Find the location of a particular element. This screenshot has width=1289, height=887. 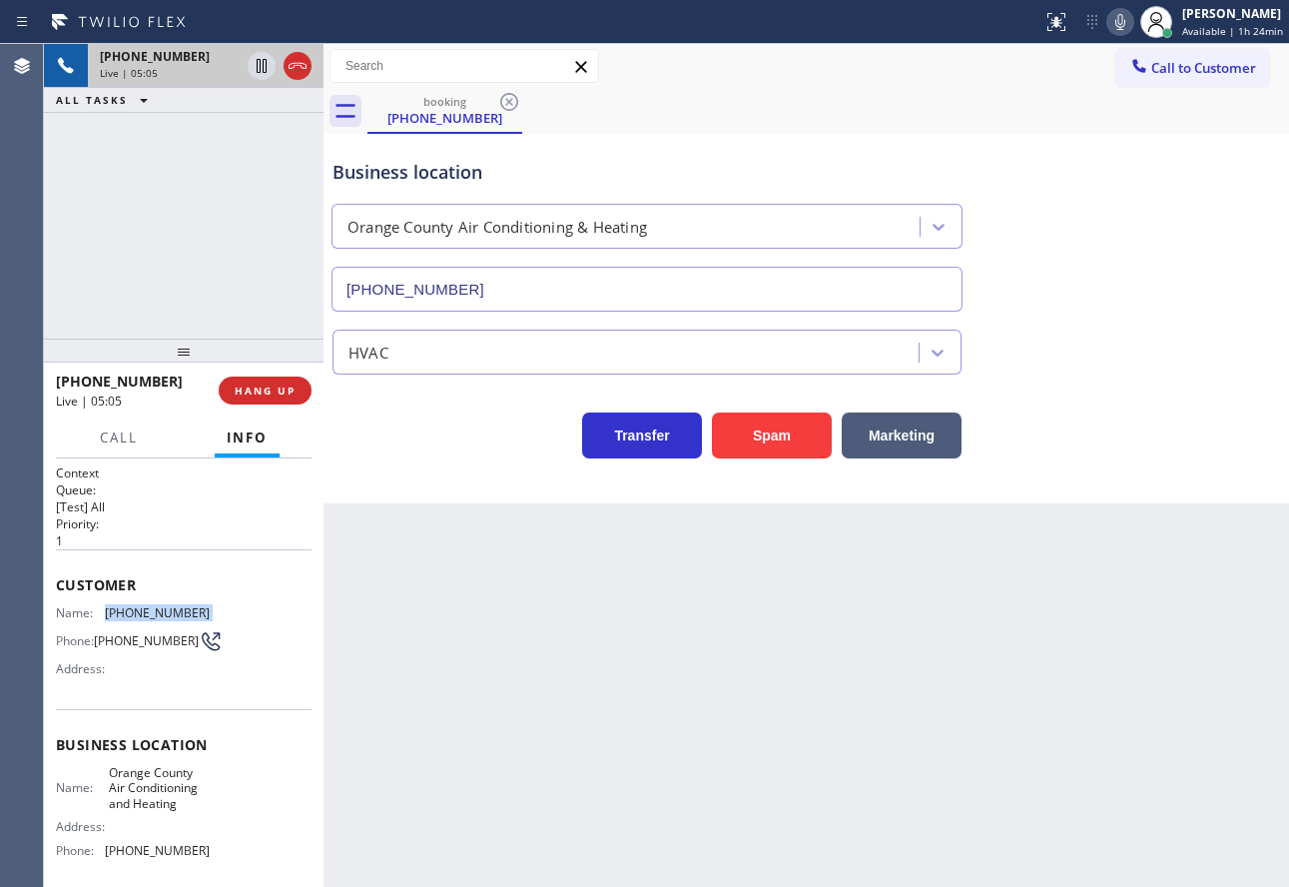

button: Mute is located at coordinates (1120, 22).